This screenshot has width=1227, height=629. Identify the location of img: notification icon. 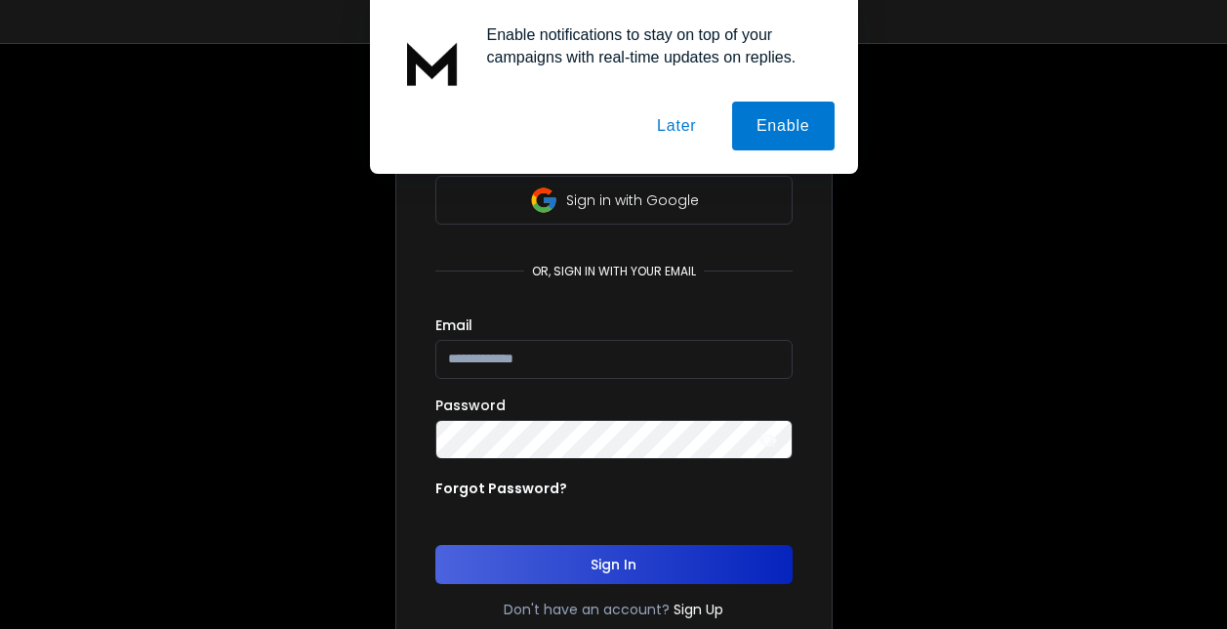
(433, 62).